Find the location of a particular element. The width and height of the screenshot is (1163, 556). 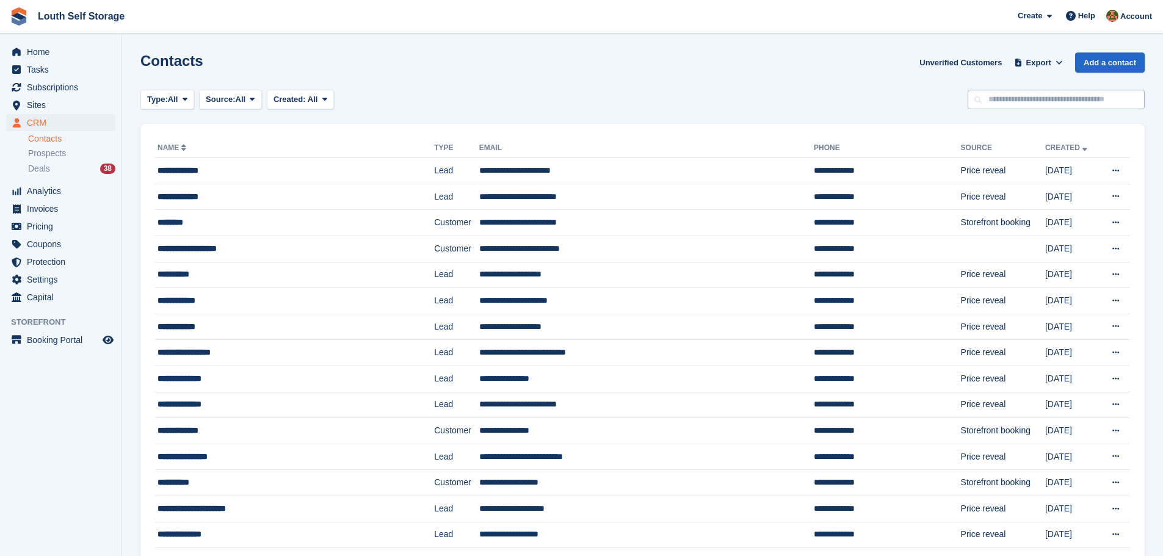

span: Pricing is located at coordinates (63, 226).